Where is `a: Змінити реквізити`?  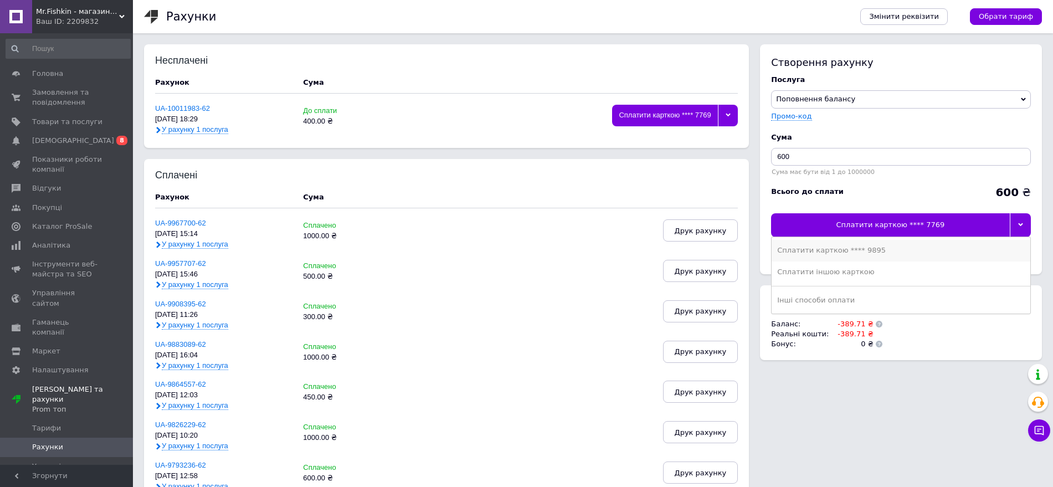
a: Змінити реквізити is located at coordinates (904, 17).